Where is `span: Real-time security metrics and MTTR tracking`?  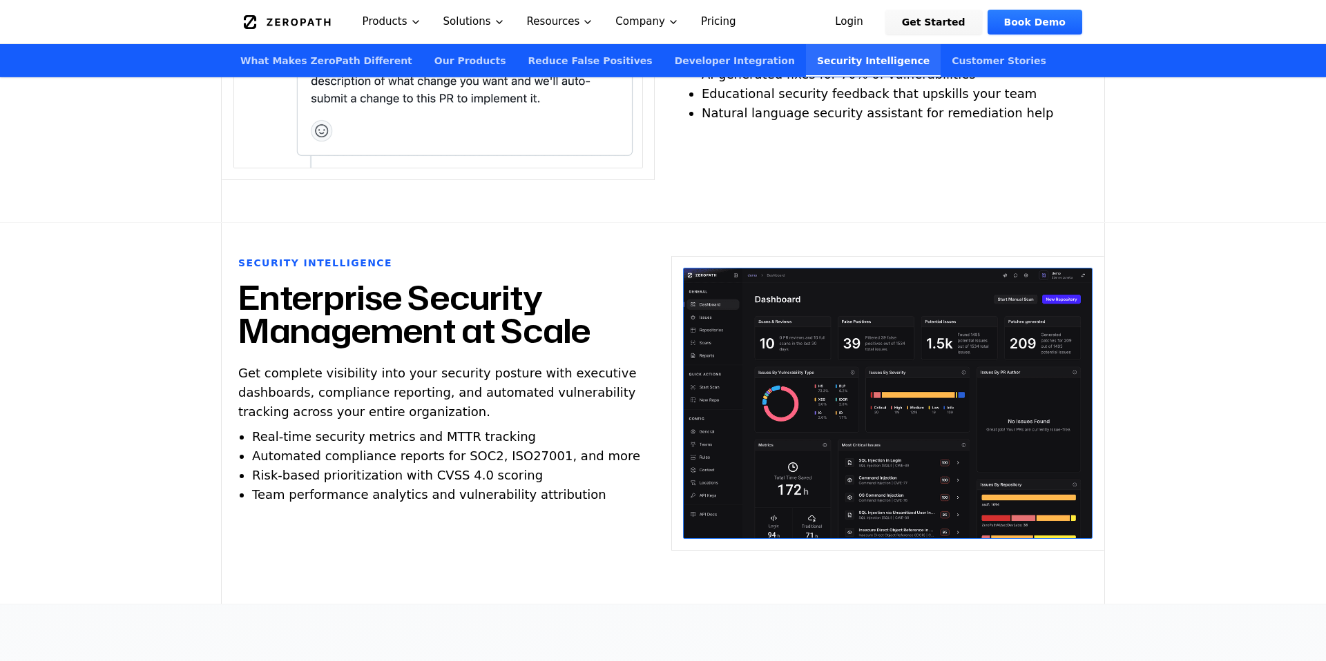 span: Real-time security metrics and MTTR tracking is located at coordinates (394, 436).